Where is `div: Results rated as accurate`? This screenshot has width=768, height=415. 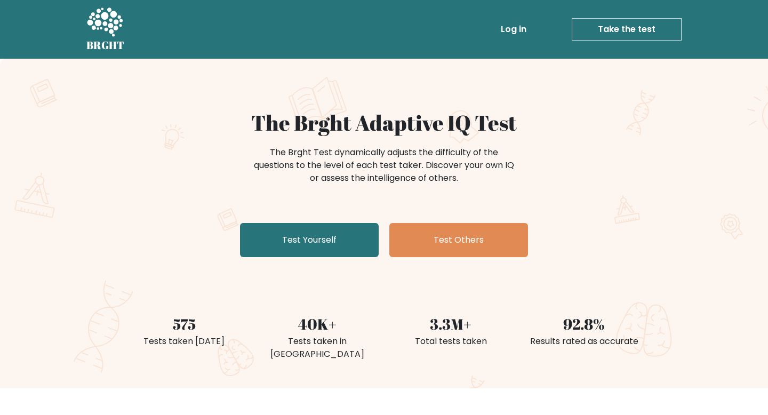
div: Results rated as accurate is located at coordinates (584, 341).